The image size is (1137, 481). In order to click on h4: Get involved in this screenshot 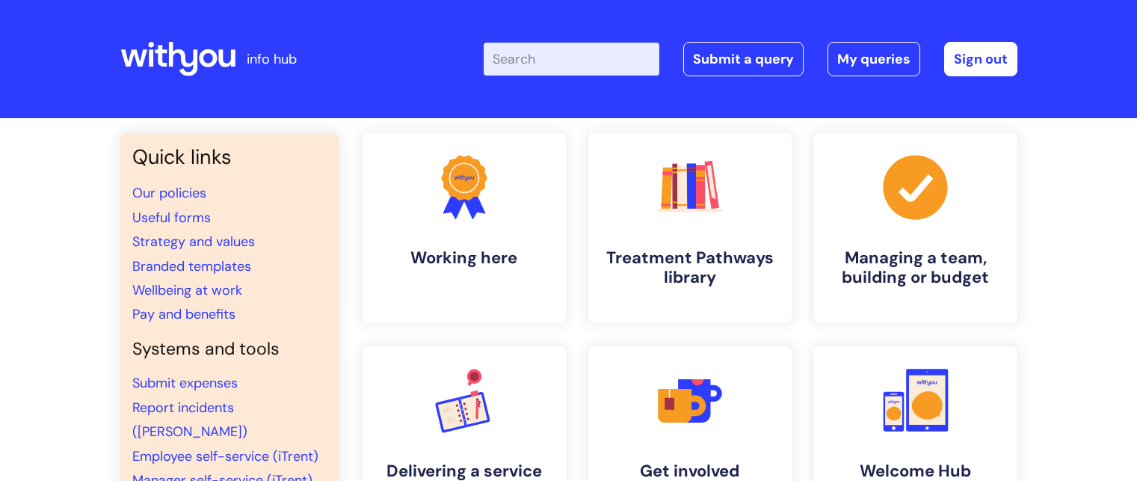, I will do `click(690, 471)`.